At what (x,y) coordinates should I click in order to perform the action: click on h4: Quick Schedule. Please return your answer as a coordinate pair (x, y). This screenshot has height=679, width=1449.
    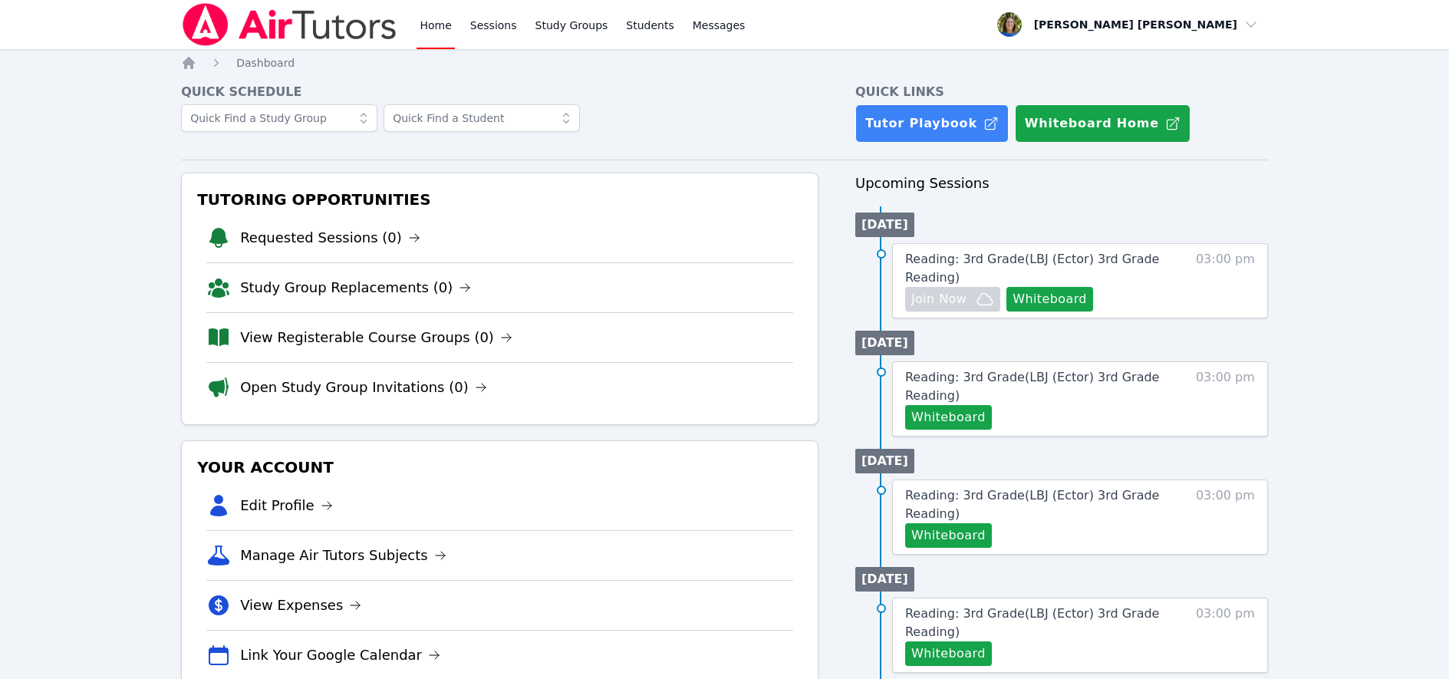
    Looking at the image, I should click on (499, 92).